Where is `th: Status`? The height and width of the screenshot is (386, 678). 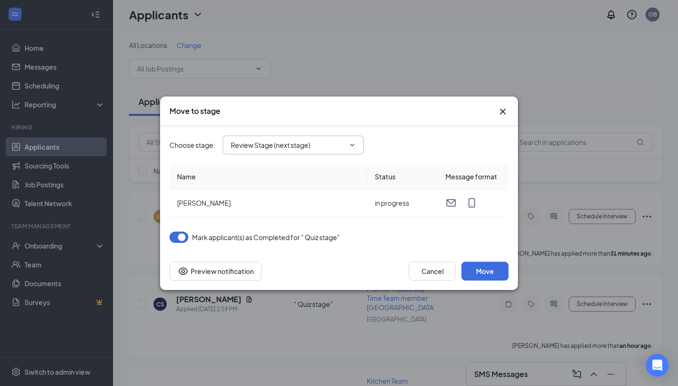 th: Status is located at coordinates (403, 177).